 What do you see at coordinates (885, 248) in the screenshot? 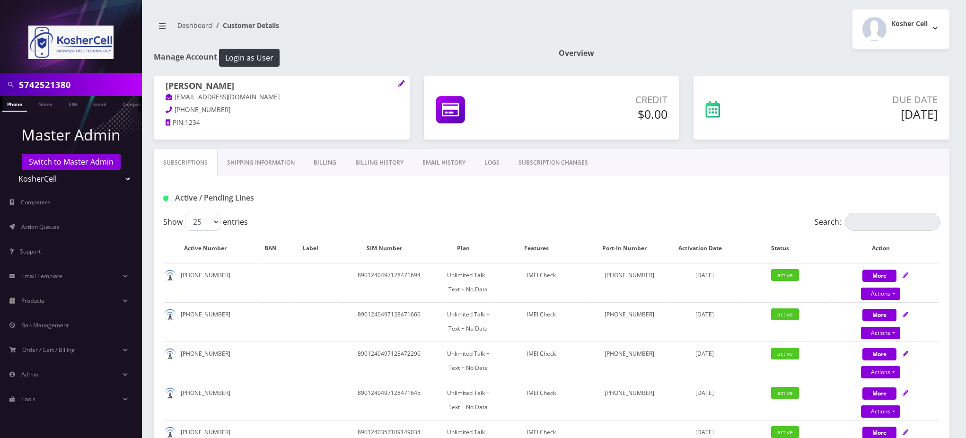
I see `th: Action: activate to sort column ascending` at bounding box center [885, 248].